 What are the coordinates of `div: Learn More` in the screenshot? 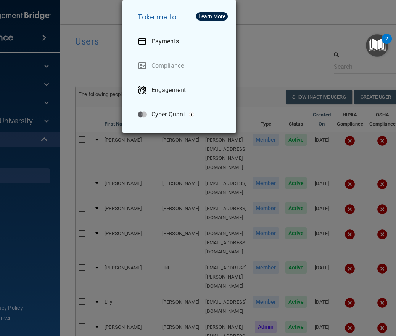 It's located at (211, 16).